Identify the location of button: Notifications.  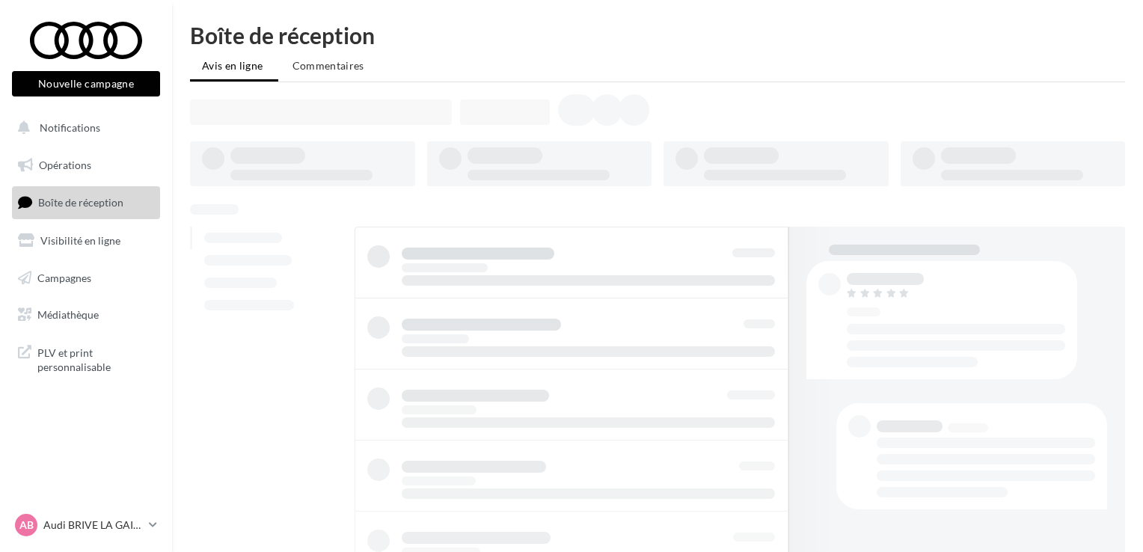
(83, 128).